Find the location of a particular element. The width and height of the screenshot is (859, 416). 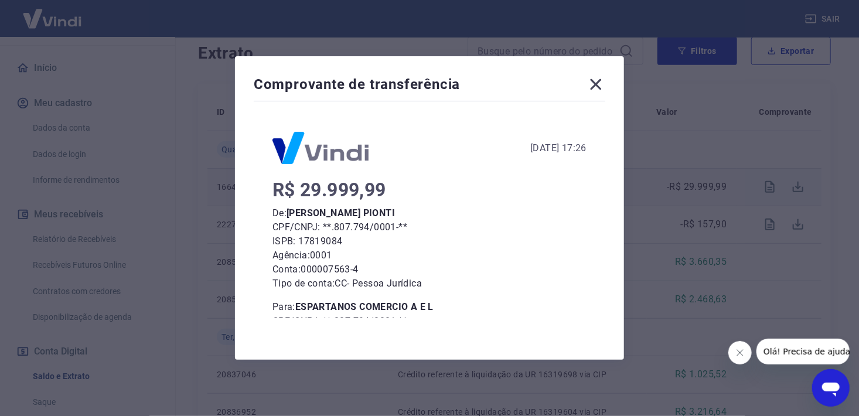

p: Conta: 000007563-4 is located at coordinates (430, 270).